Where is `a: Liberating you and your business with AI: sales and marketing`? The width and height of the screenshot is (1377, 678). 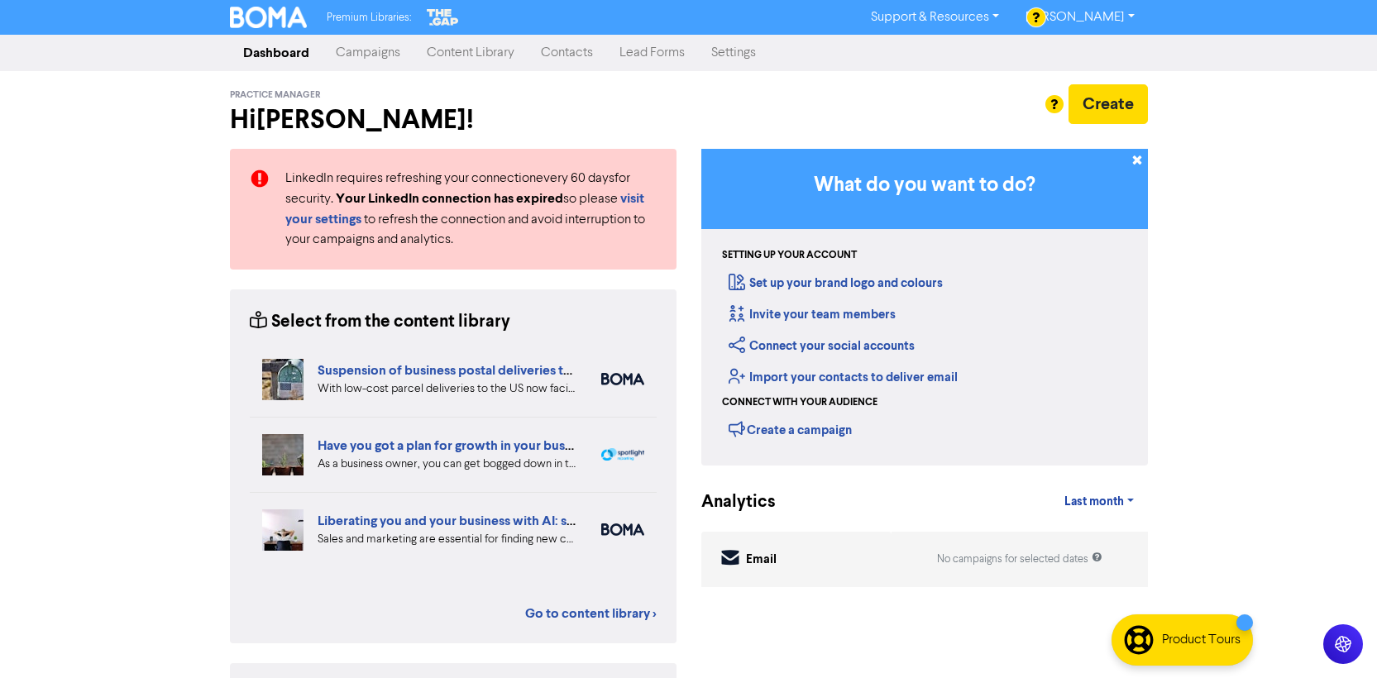 a: Liberating you and your business with AI: sales and marketing is located at coordinates (497, 521).